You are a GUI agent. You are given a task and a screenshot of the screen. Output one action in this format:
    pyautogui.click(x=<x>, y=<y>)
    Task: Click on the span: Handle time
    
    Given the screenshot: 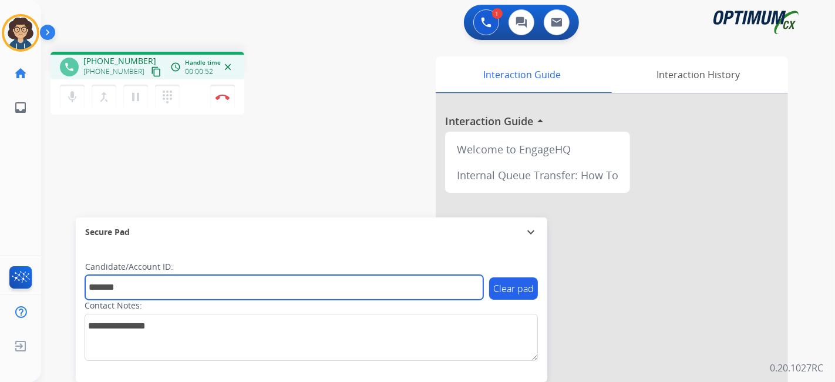 What is the action you would take?
    pyautogui.click(x=203, y=62)
    